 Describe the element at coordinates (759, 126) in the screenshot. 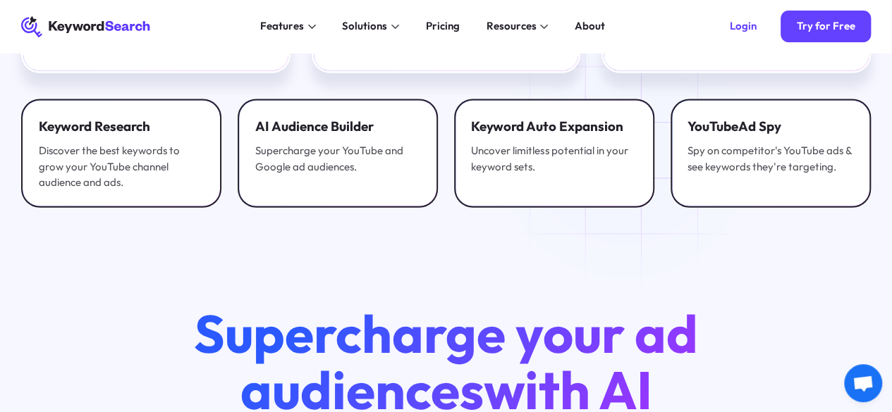

I see `span: Ad Spy` at that location.